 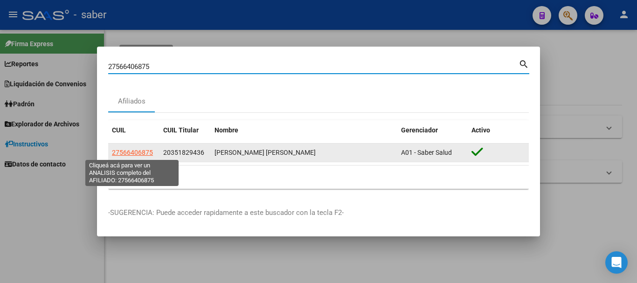 I want to click on datatable-header-cell: Activo, so click(x=498, y=130).